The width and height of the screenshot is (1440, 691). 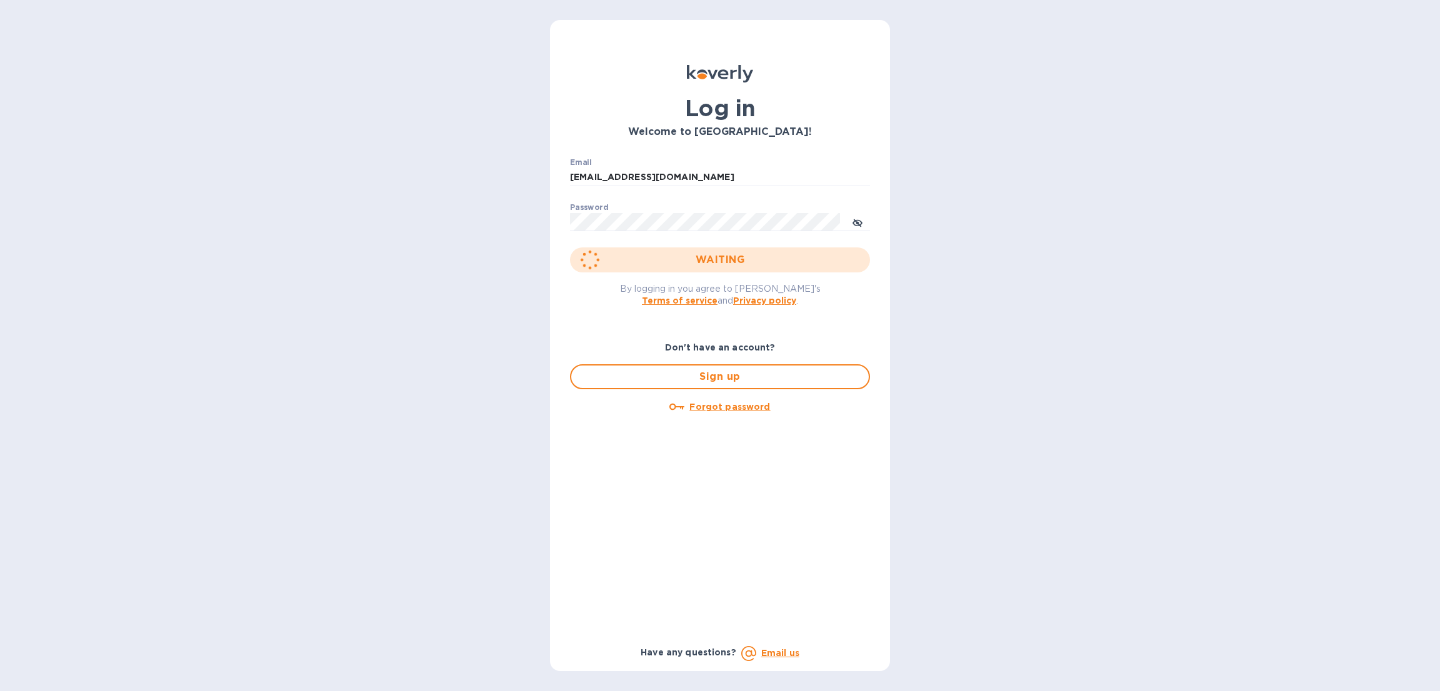 What do you see at coordinates (679, 301) in the screenshot?
I see `b: Terms of service` at bounding box center [679, 301].